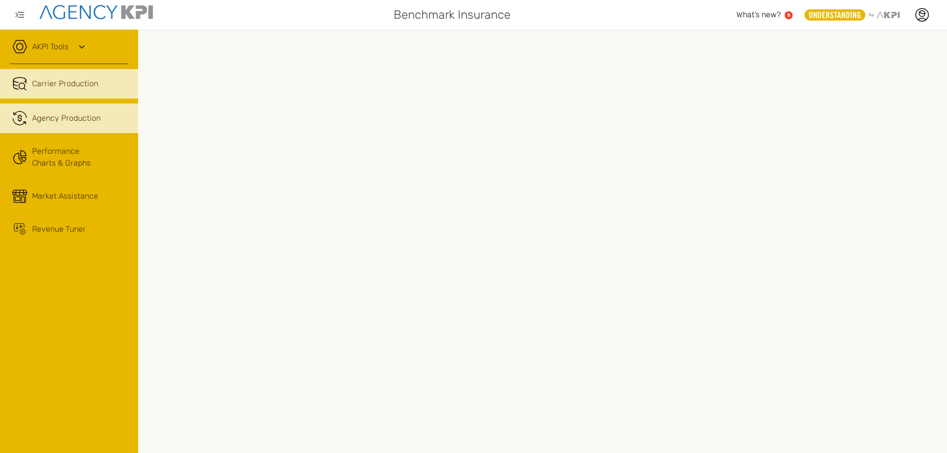  I want to click on span: What’s new?, so click(759, 14).